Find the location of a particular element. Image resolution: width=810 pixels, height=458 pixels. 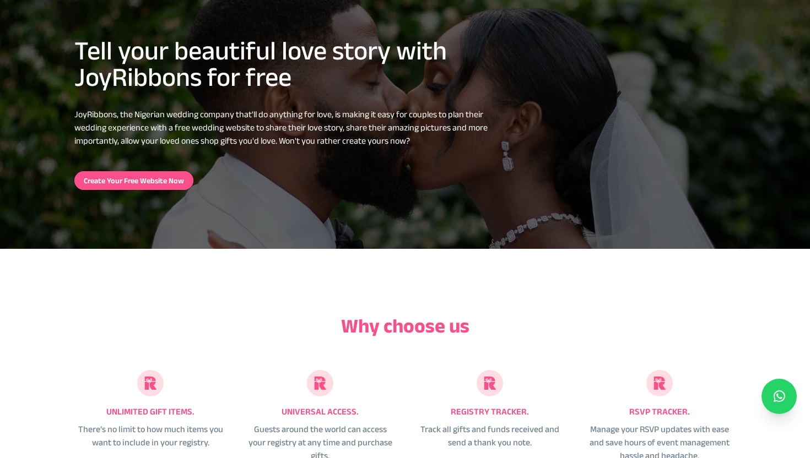

h6: unlimited gift items. is located at coordinates (150, 412).